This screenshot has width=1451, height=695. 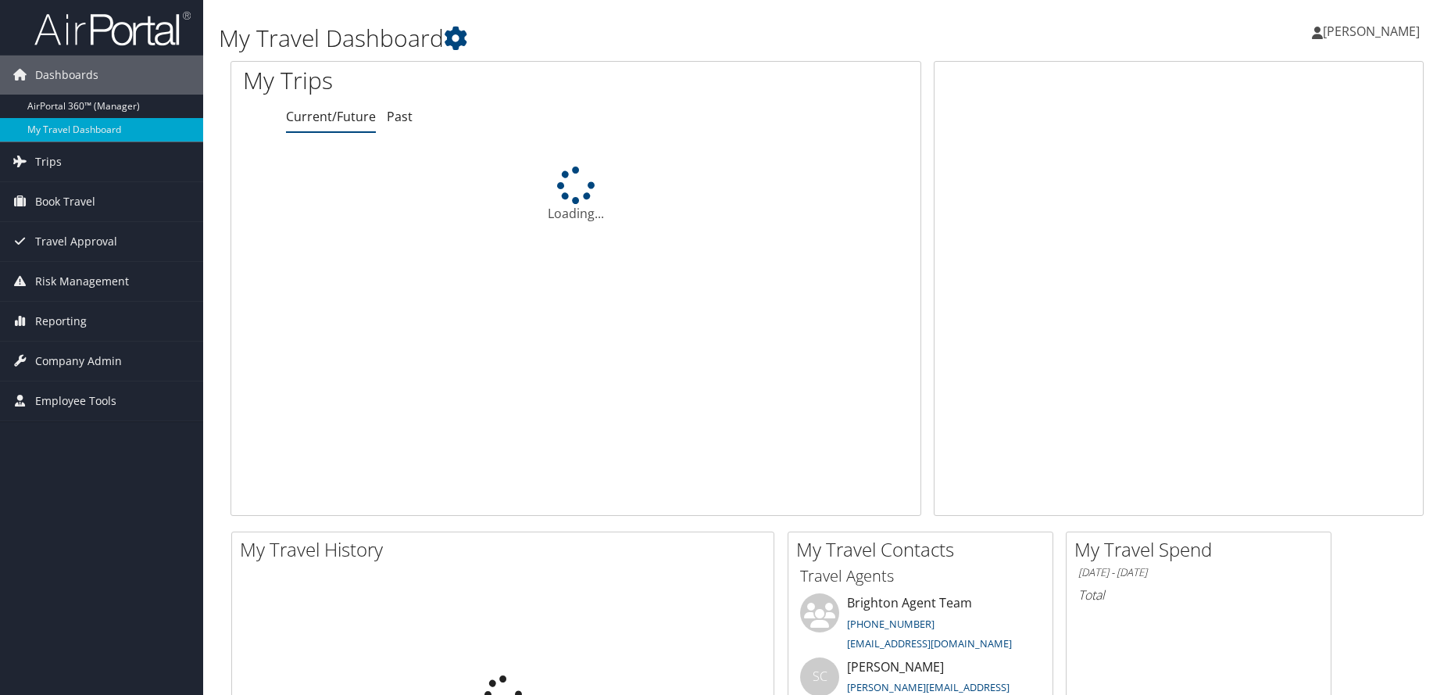 What do you see at coordinates (920, 576) in the screenshot?
I see `h3: Travel Agents` at bounding box center [920, 576].